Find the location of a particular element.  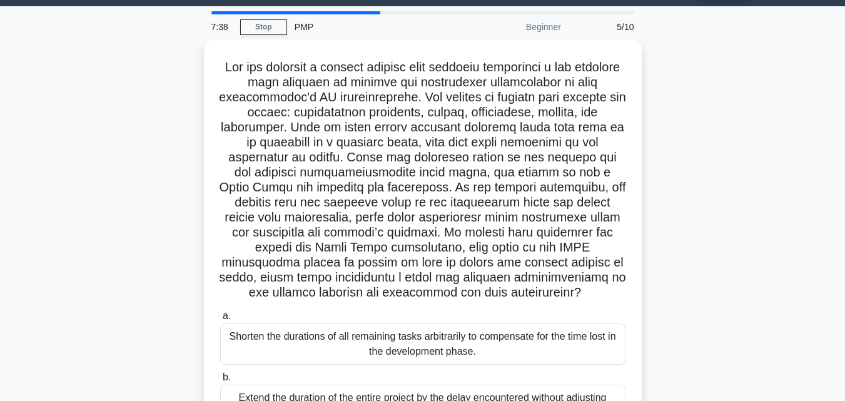

div: 7:38 is located at coordinates (222, 27).